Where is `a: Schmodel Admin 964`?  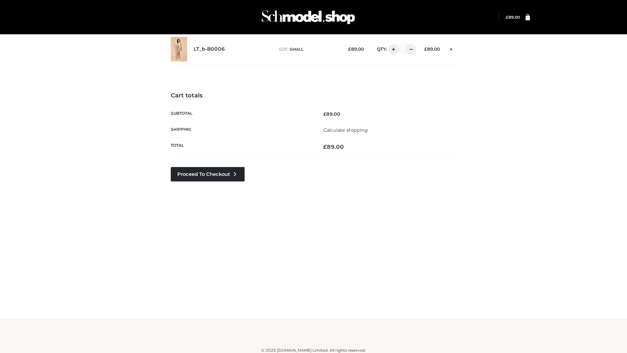 a: Schmodel Admin 964 is located at coordinates (308, 17).